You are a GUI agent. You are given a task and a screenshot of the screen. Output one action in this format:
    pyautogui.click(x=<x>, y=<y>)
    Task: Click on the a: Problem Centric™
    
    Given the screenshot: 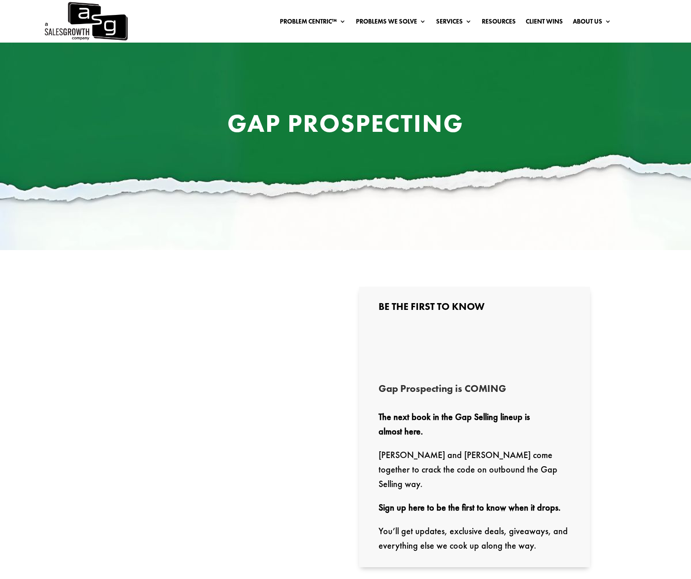 What is the action you would take?
    pyautogui.click(x=313, y=23)
    